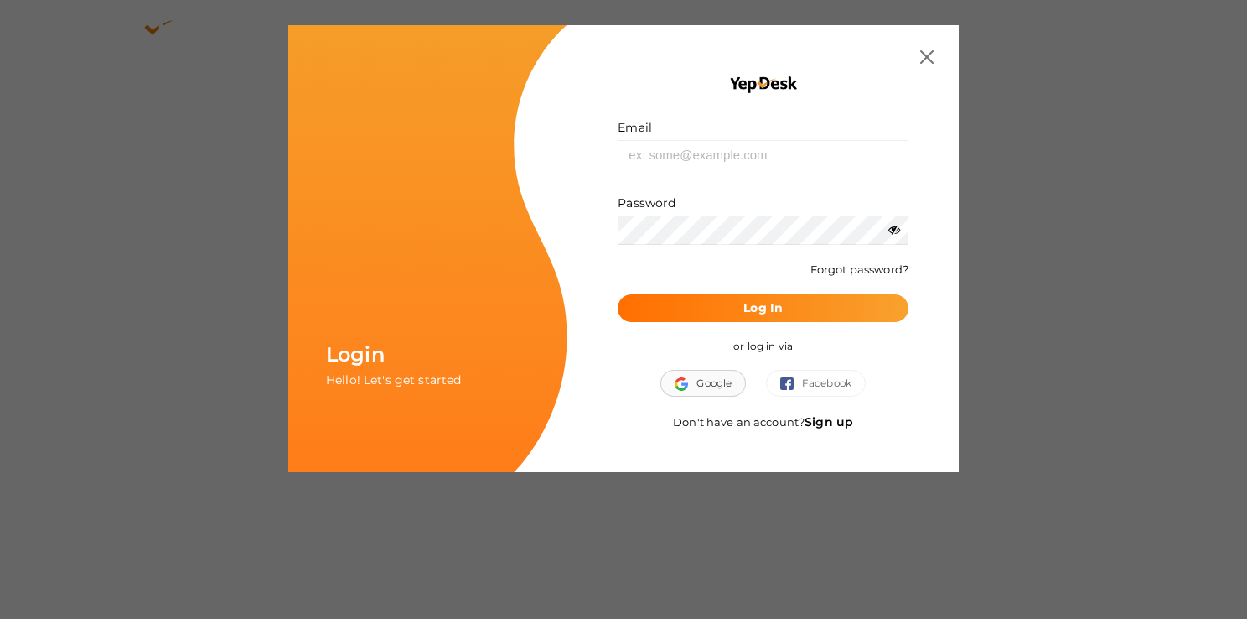 This screenshot has height=619, width=1247. I want to click on span: or log in via, so click(763, 345).